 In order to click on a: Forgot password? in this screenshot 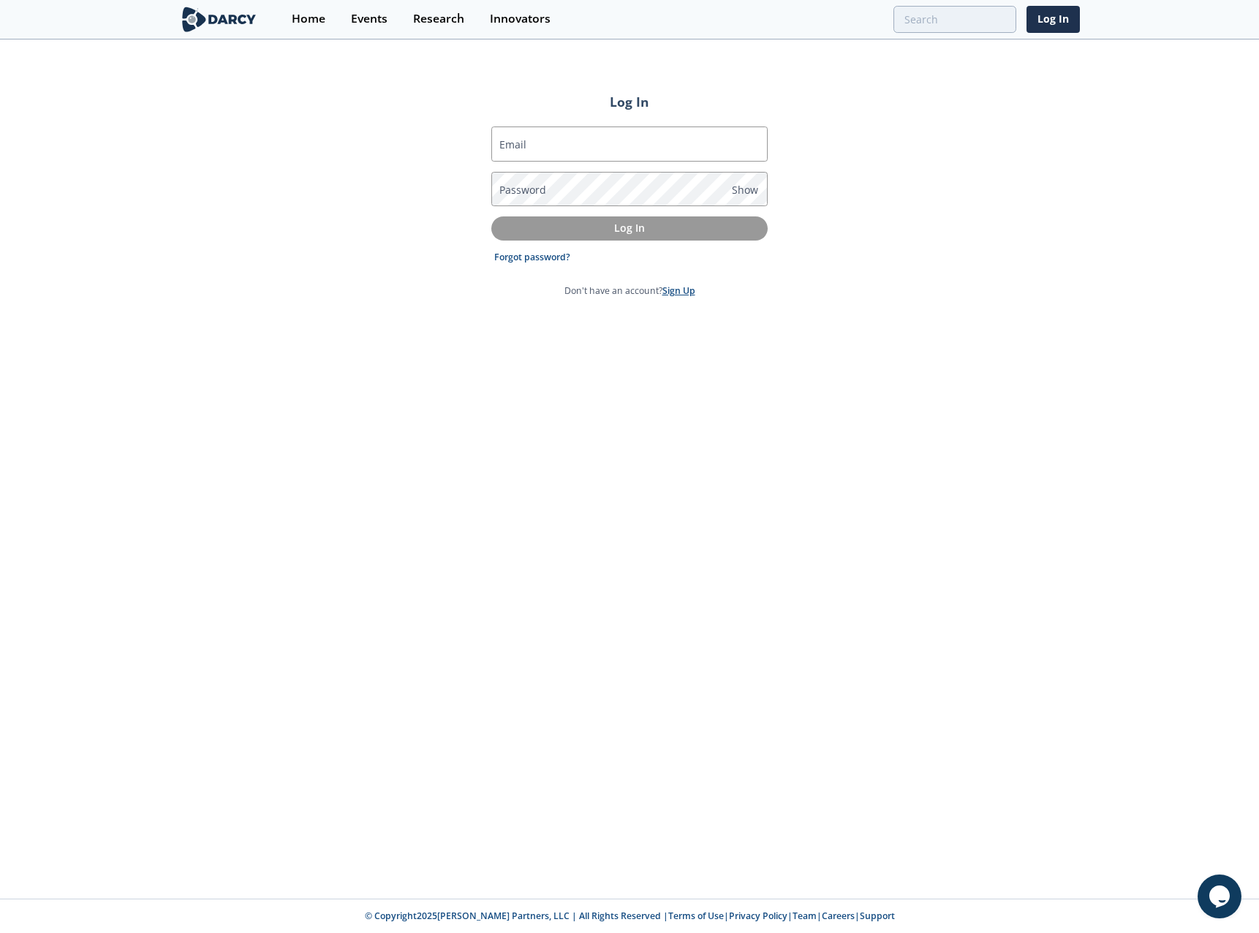, I will do `click(532, 257)`.